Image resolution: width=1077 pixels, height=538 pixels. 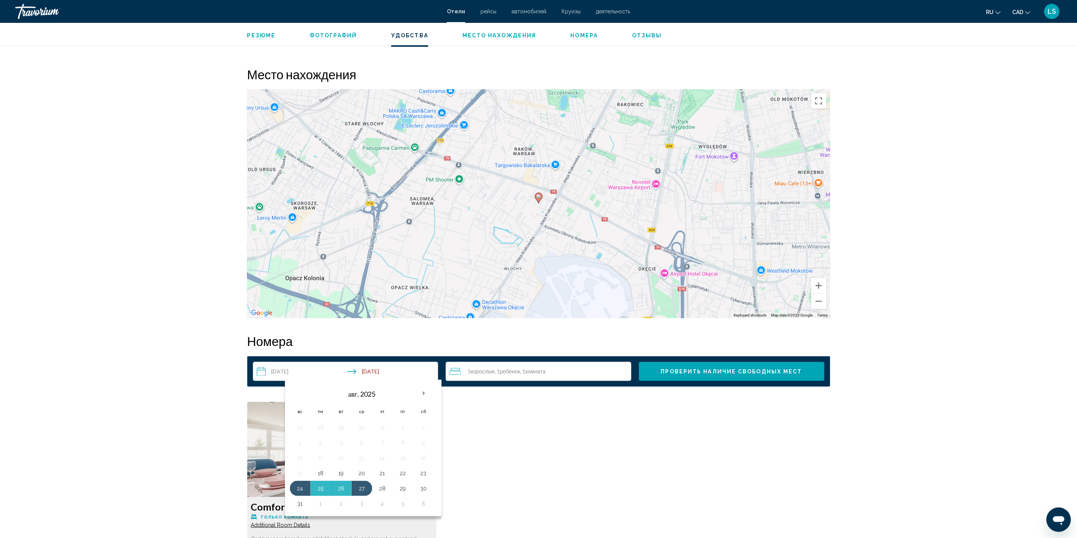 I want to click on span: автомобилей, so click(x=529, y=11).